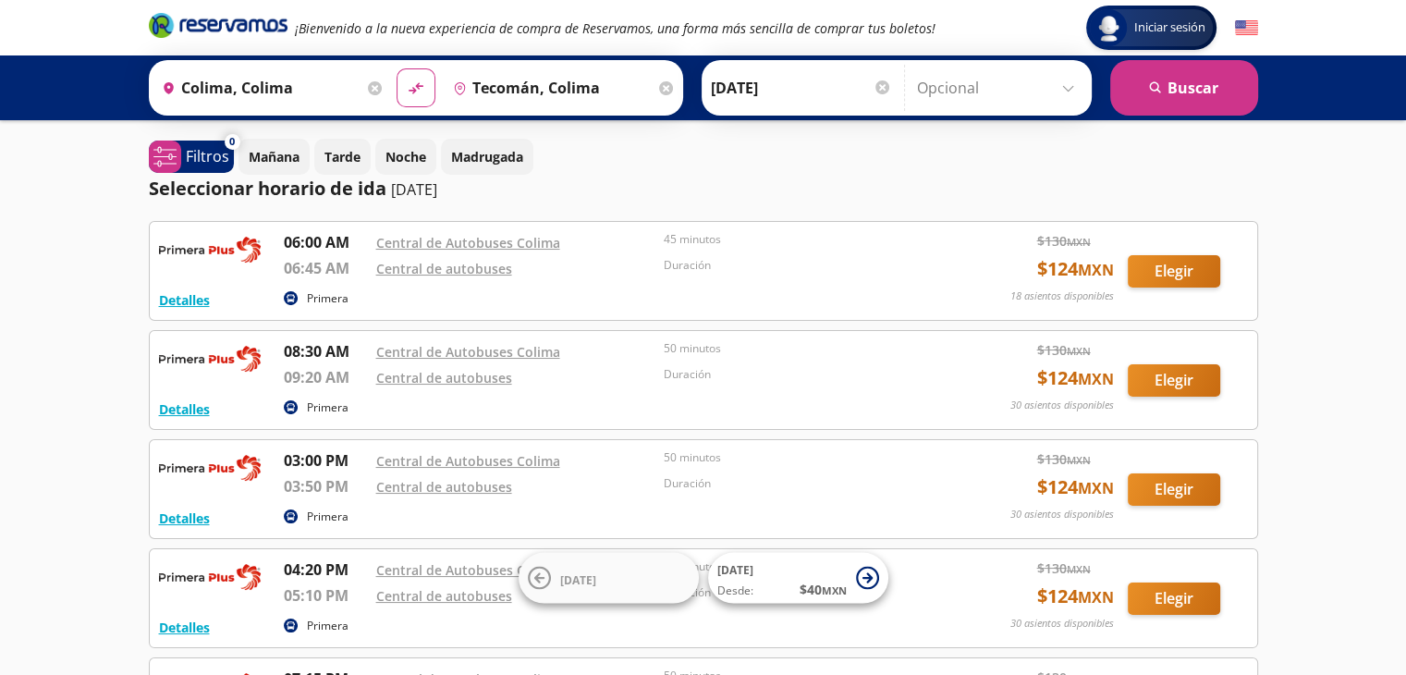 This screenshot has height=675, width=1406. What do you see at coordinates (325, 595) in the screenshot?
I see `p: 05:10 PM` at bounding box center [325, 595].